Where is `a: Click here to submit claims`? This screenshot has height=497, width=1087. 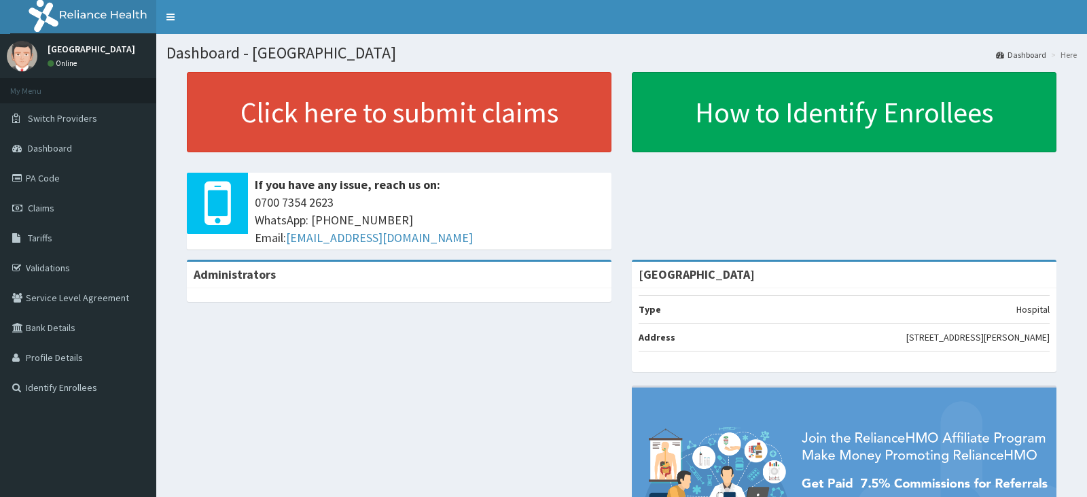
a: Click here to submit claims is located at coordinates (399, 112).